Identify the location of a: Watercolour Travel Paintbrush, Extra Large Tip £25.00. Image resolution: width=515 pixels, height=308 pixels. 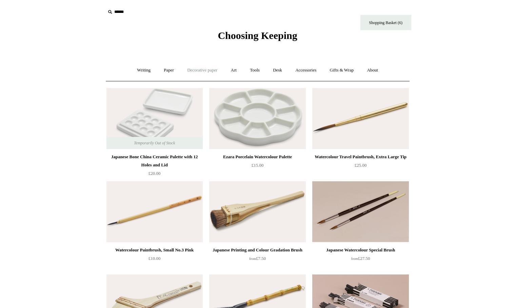
(360, 167).